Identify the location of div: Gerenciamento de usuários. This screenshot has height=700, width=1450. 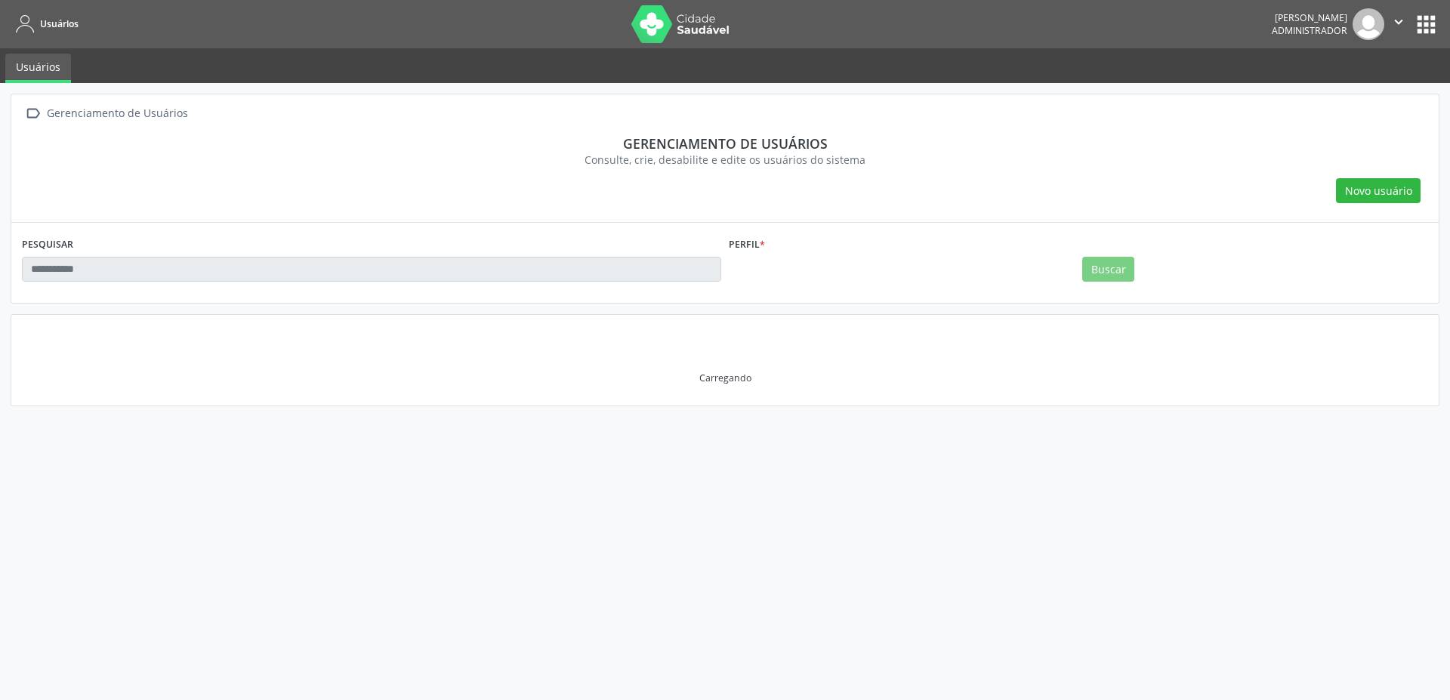
(725, 143).